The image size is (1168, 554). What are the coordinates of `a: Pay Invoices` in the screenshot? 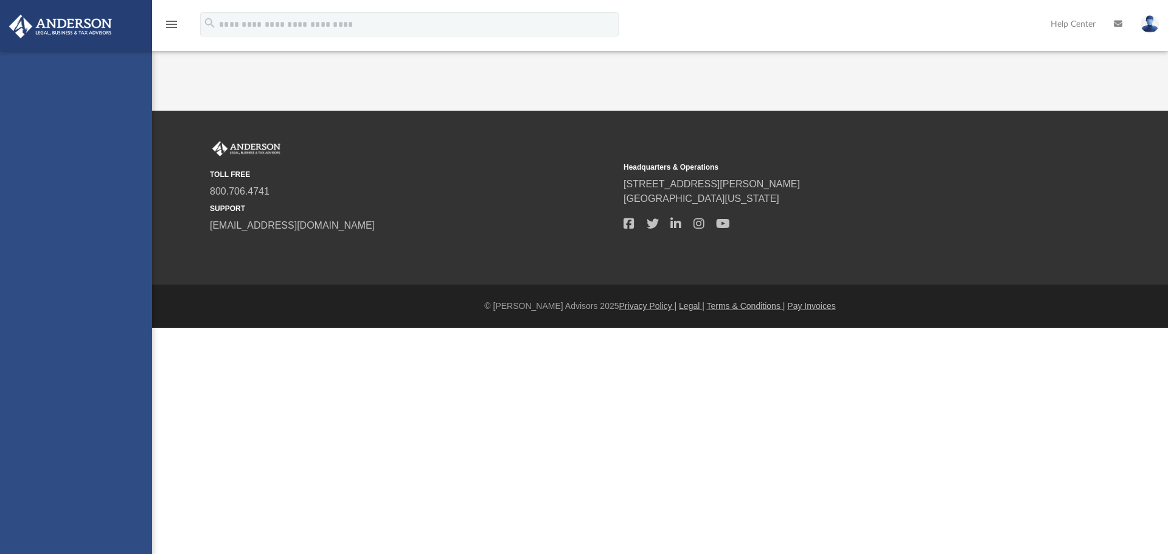 It's located at (811, 306).